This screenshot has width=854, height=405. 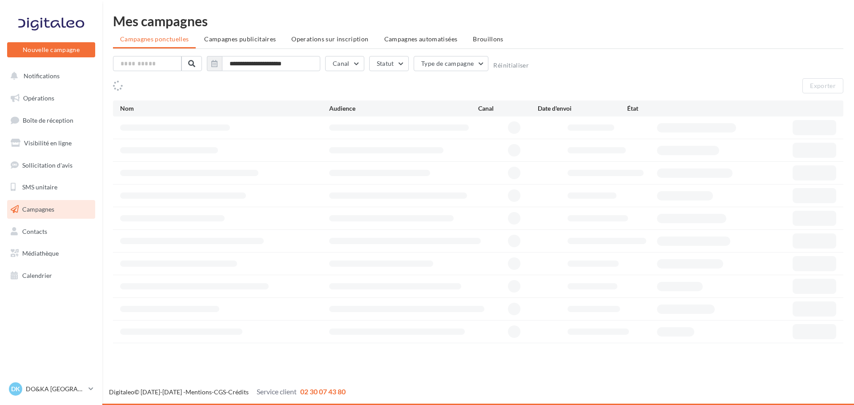 What do you see at coordinates (51, 120) in the screenshot?
I see `a: Boîte de réception` at bounding box center [51, 120].